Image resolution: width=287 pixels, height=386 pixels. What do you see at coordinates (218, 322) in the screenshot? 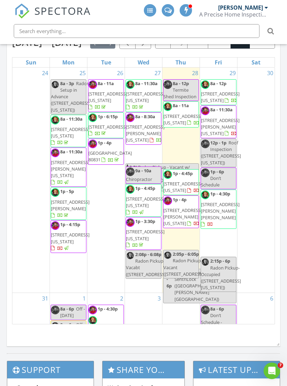
I see `td: Go to September 5, 2025` at bounding box center [218, 322].